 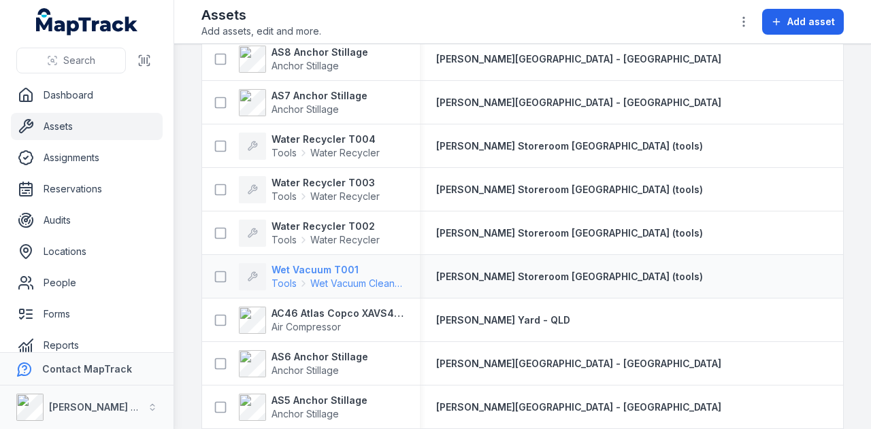 What do you see at coordinates (337, 270) in the screenshot?
I see `strong: Wet Vacuum T001` at bounding box center [337, 270].